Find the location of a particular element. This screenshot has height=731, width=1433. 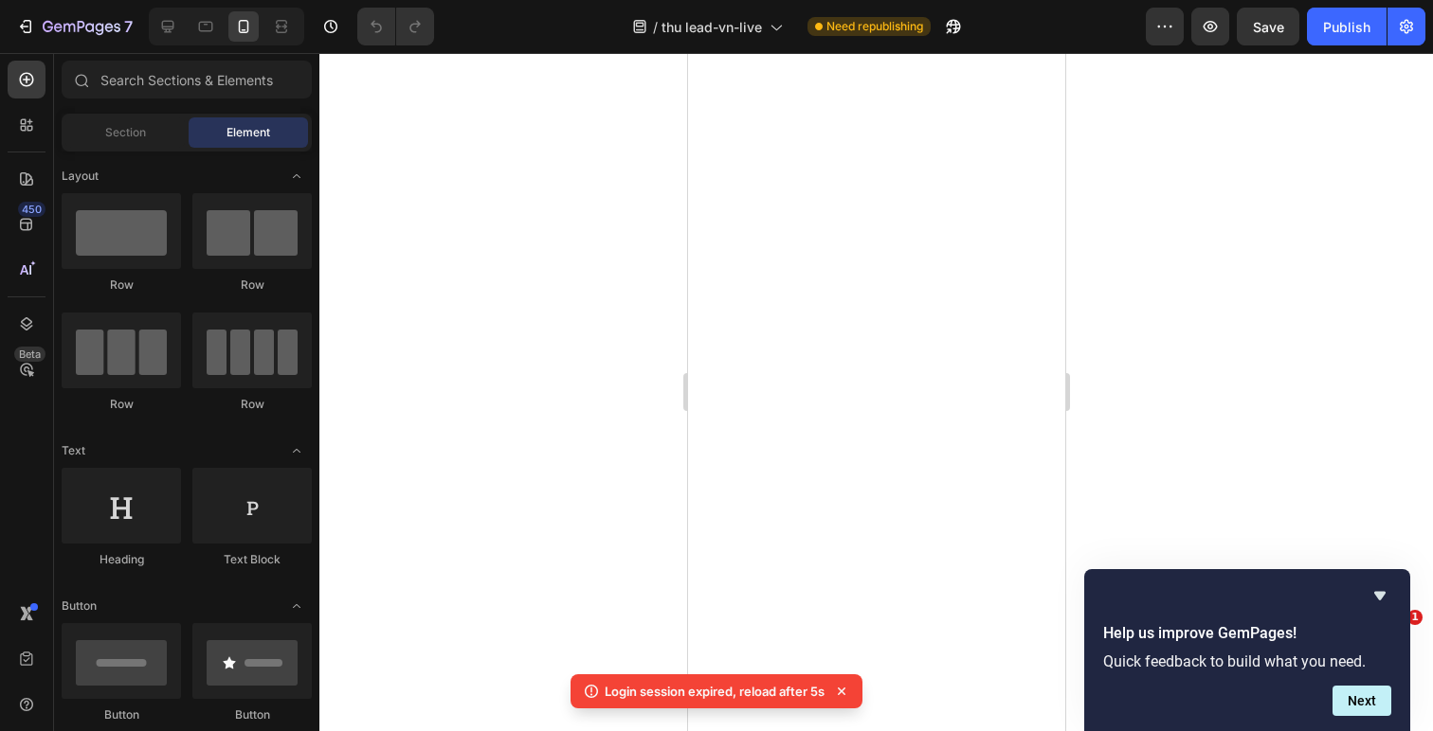

div: Undo/Redo is located at coordinates (395, 27).